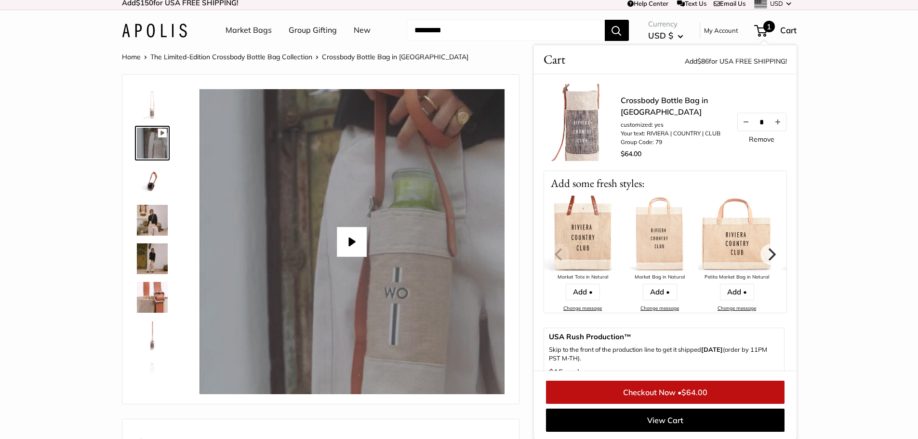 Image resolution: width=918 pixels, height=439 pixels. What do you see at coordinates (665, 36) in the screenshot?
I see `button: USD $` at bounding box center [665, 36].